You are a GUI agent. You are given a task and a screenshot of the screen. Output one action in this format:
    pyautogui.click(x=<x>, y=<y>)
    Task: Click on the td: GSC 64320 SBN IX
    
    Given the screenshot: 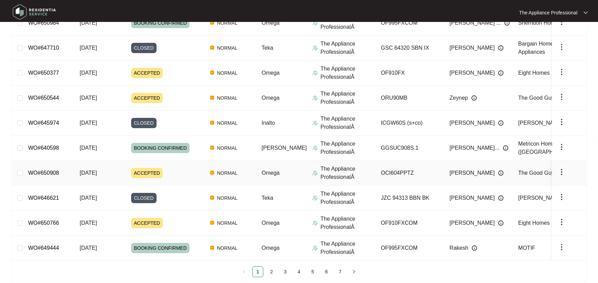 What is the action you would take?
    pyautogui.click(x=410, y=48)
    